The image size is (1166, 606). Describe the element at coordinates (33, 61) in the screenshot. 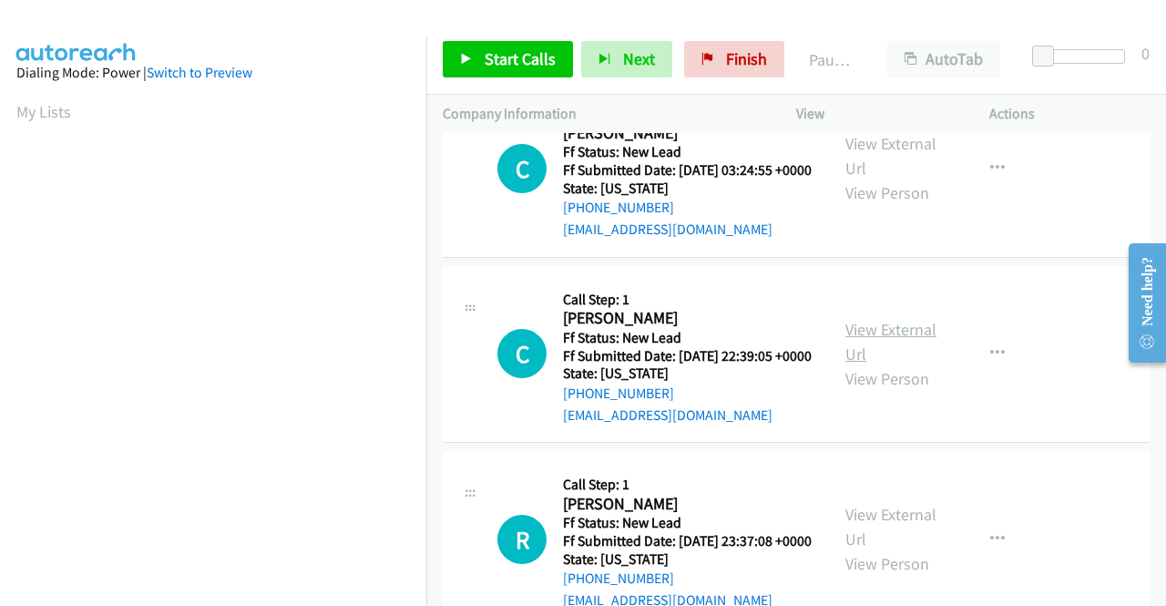

I see `div: Need help?` at that location.